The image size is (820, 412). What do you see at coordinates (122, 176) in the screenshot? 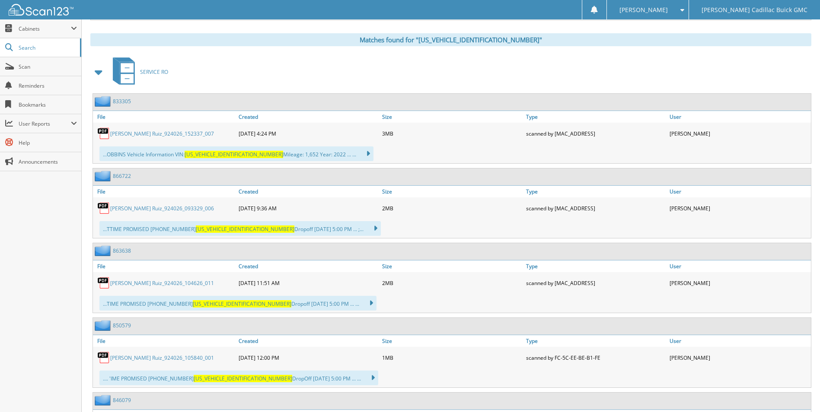
I see `a: 866722` at bounding box center [122, 176].